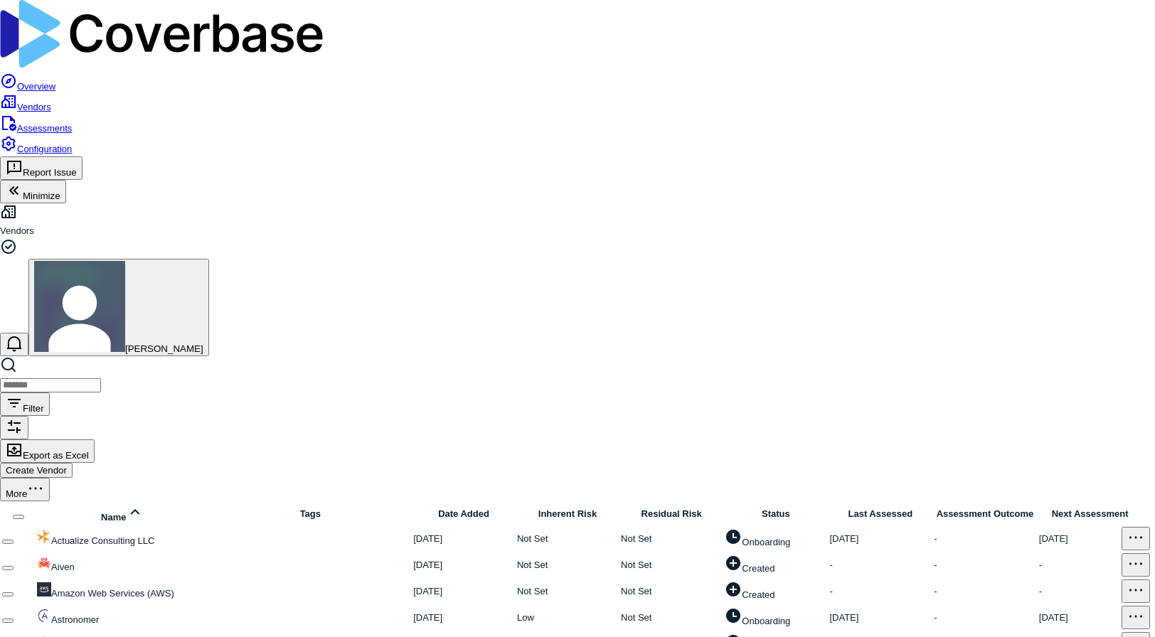  Describe the element at coordinates (44, 563) in the screenshot. I see `img: https://aiven.io/` at that location.